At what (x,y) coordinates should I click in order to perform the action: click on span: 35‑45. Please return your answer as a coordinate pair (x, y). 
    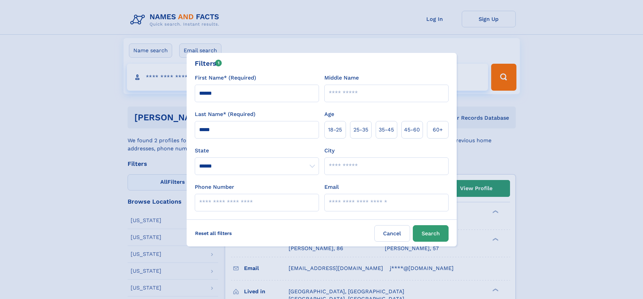
    Looking at the image, I should click on (386, 130).